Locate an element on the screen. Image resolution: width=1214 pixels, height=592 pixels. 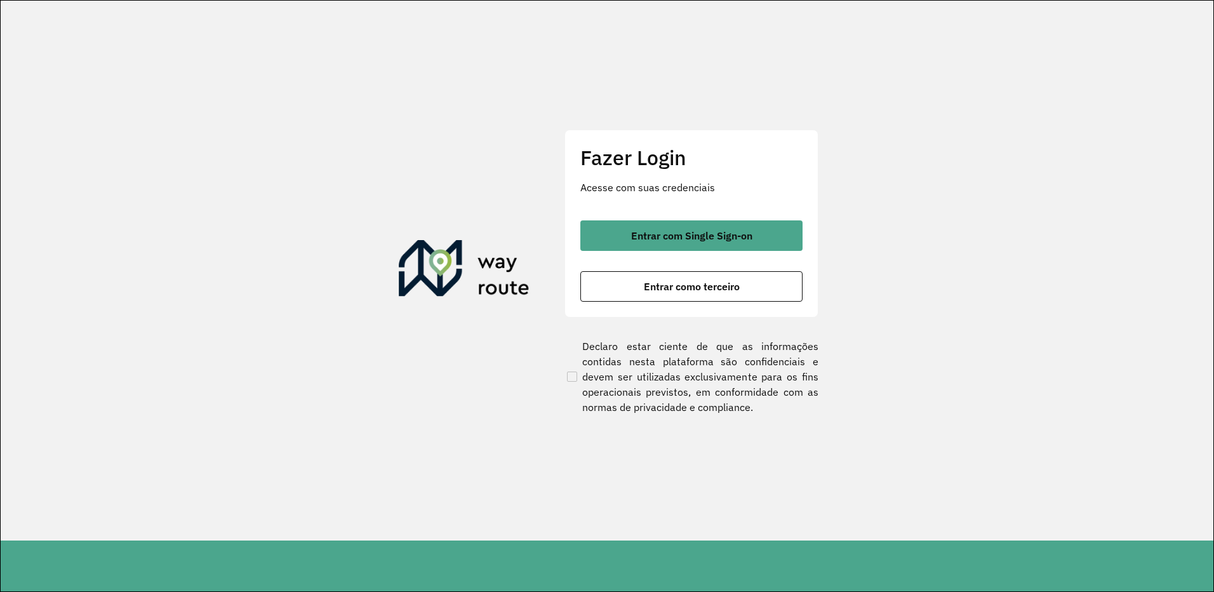
span: Entrar com Single Sign-on is located at coordinates (692, 236).